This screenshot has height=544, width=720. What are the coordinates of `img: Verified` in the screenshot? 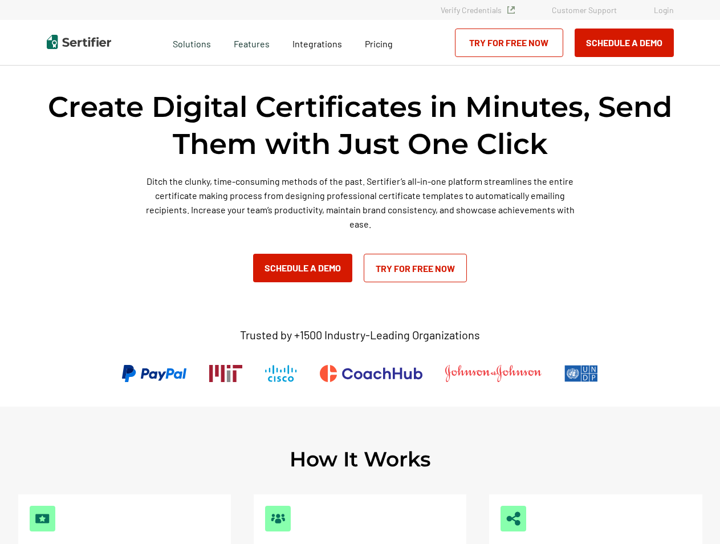 It's located at (511, 10).